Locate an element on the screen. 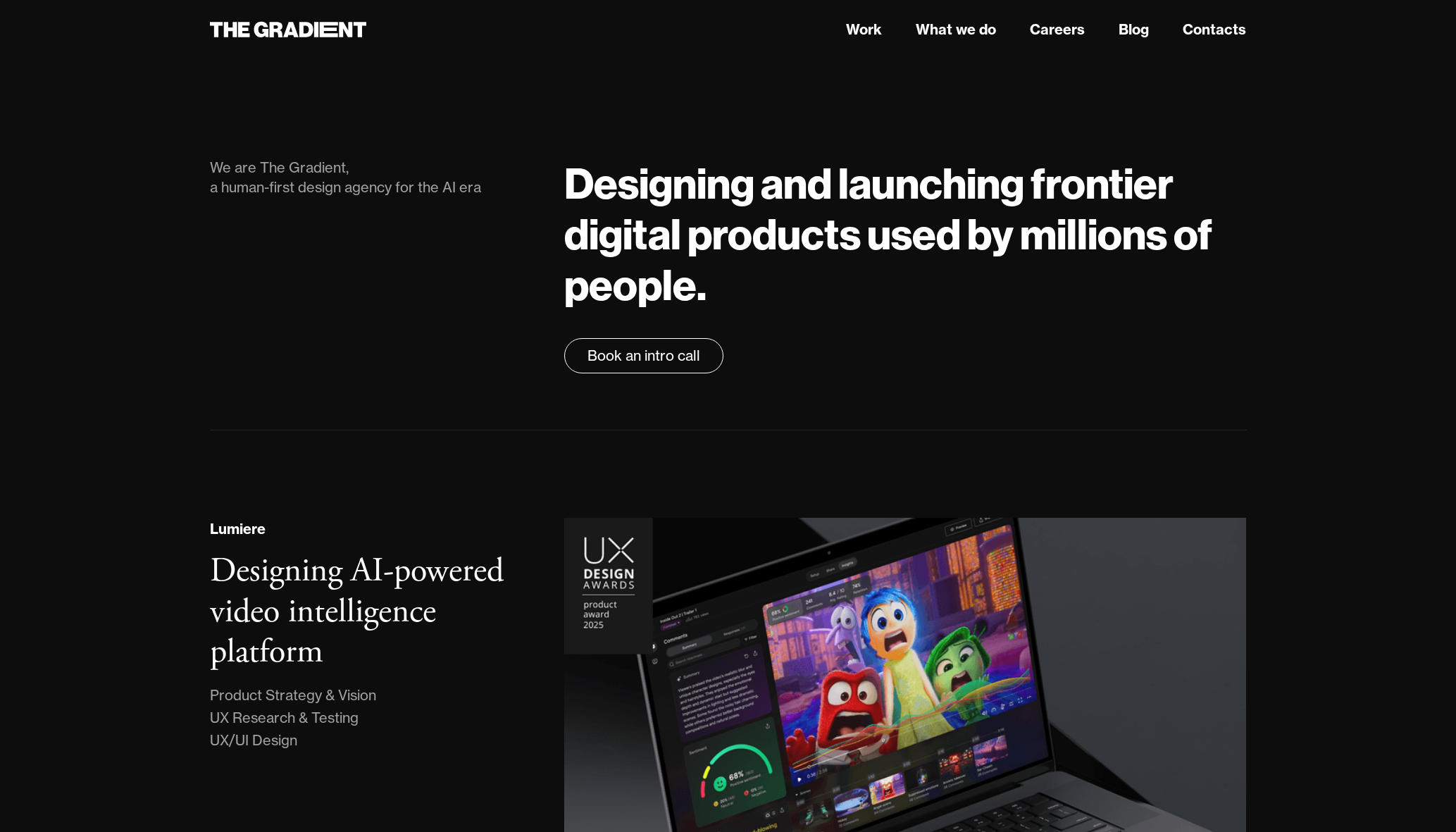 Image resolution: width=1456 pixels, height=832 pixels. div: We are The Gradient, a human-first design agency for the AI era is located at coordinates (373, 178).